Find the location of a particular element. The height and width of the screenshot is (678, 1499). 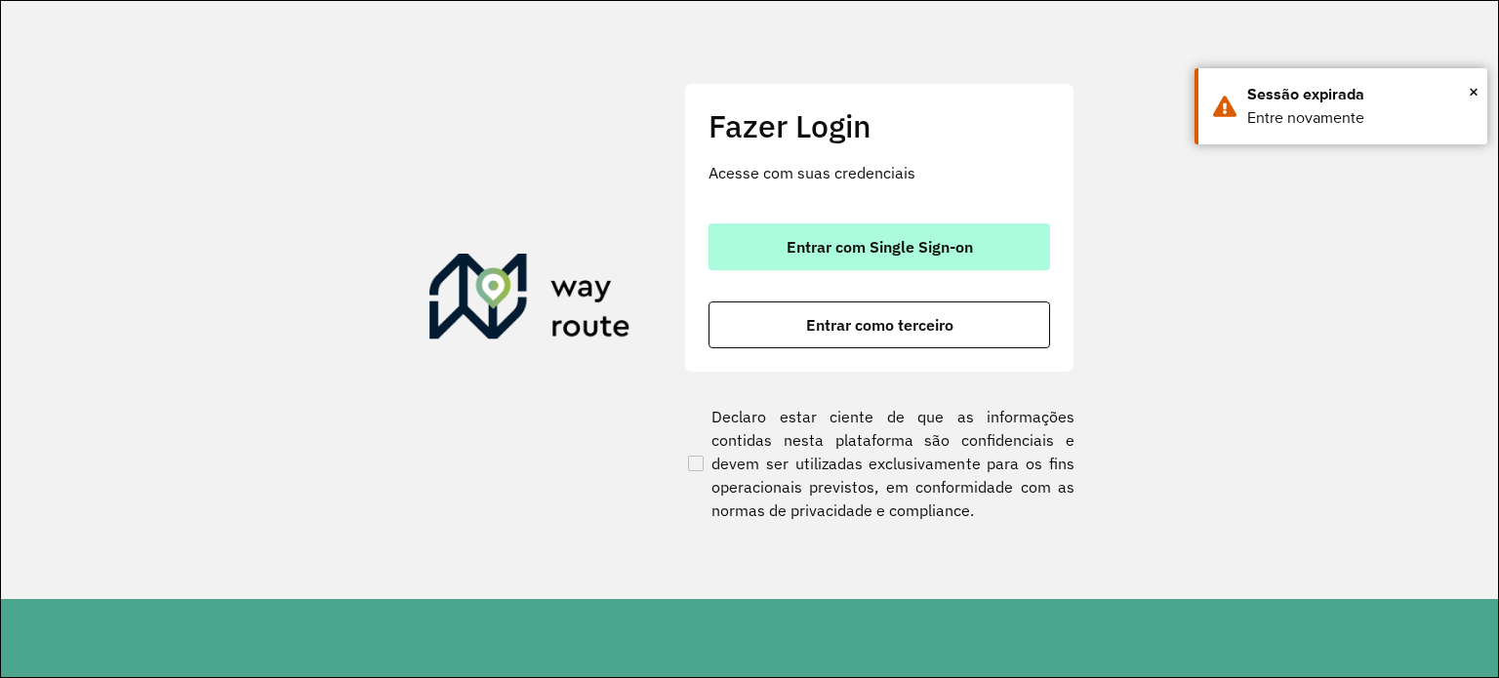

button: Close is located at coordinates (1474, 92).